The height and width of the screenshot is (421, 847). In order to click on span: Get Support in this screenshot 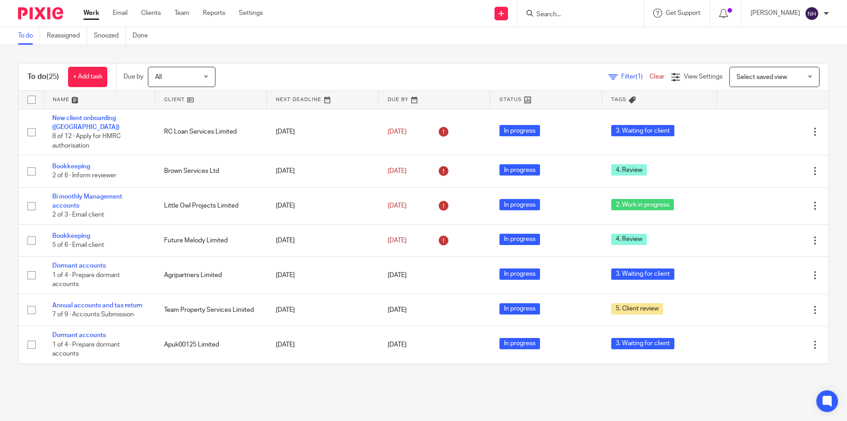, I will do `click(683, 13)`.